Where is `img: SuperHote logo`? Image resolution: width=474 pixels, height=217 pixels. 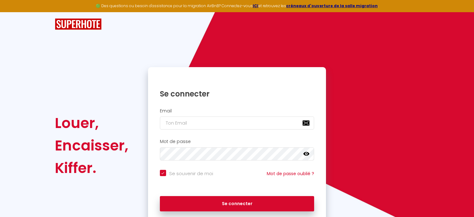 img: SuperHote logo is located at coordinates (78, 24).